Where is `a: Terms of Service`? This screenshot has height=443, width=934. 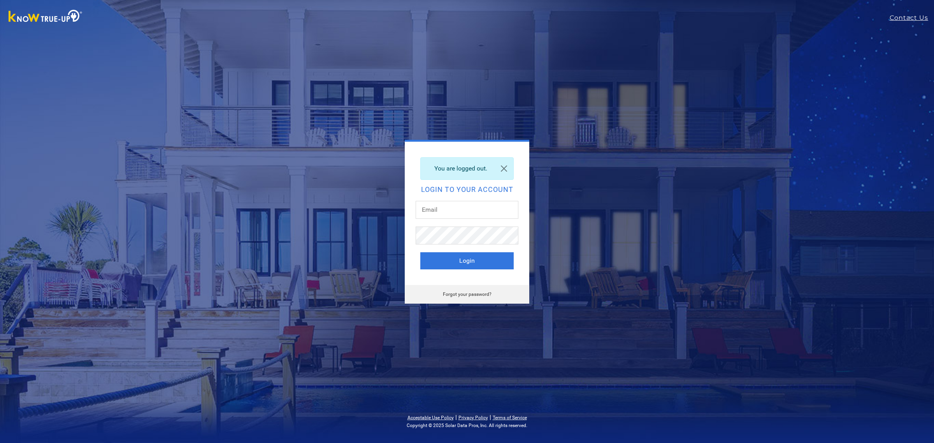 a: Terms of Service is located at coordinates (510, 417).